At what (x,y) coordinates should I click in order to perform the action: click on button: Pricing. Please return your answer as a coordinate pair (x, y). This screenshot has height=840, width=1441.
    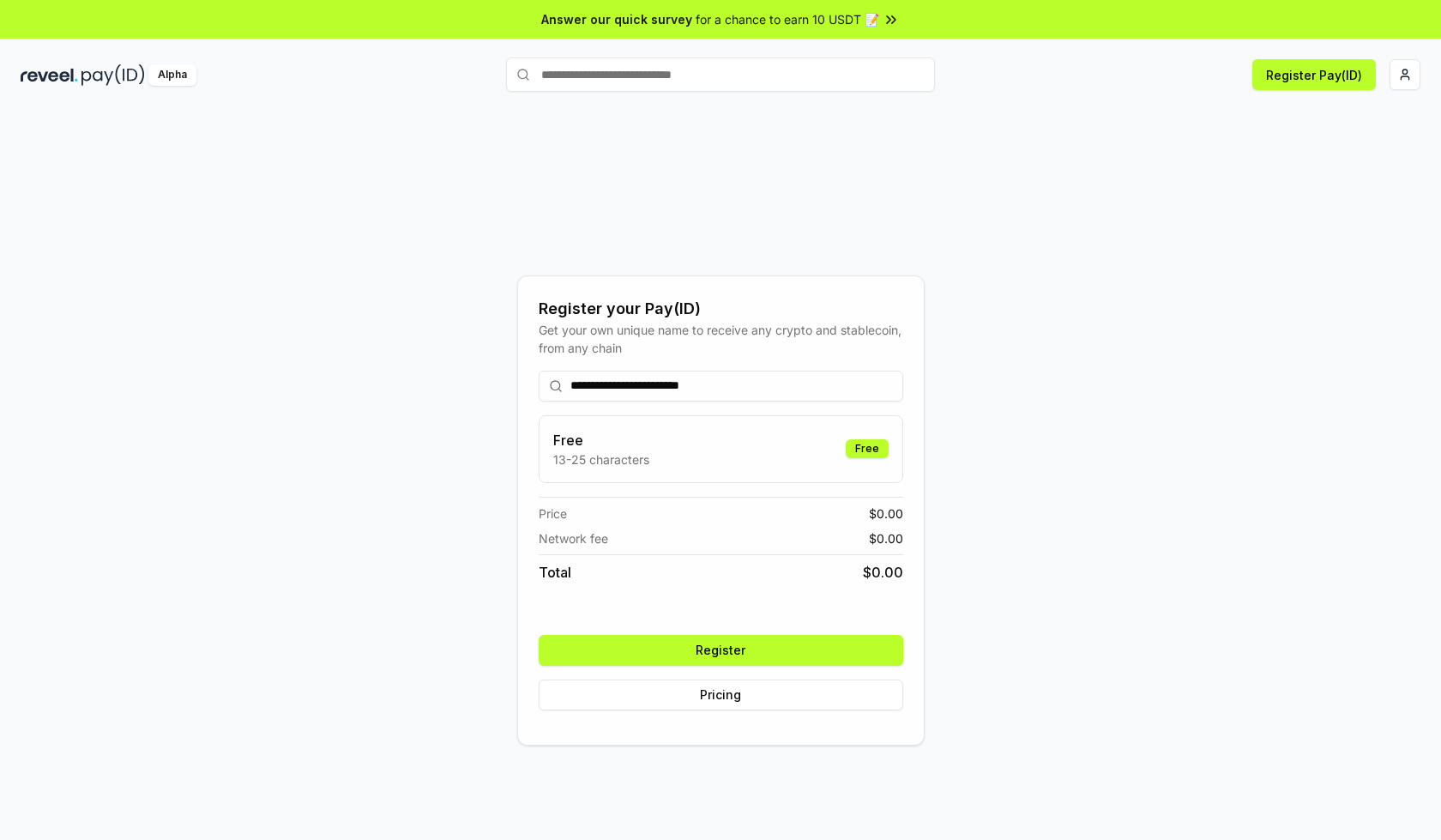
    Looking at the image, I should click on (720, 695).